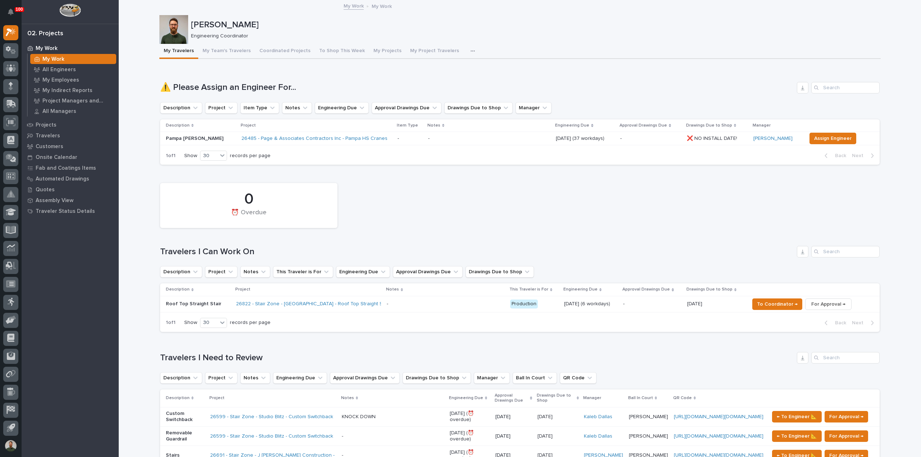 The height and width of the screenshot is (457, 921). Describe the element at coordinates (19, 9) in the screenshot. I see `p: 100` at that location.